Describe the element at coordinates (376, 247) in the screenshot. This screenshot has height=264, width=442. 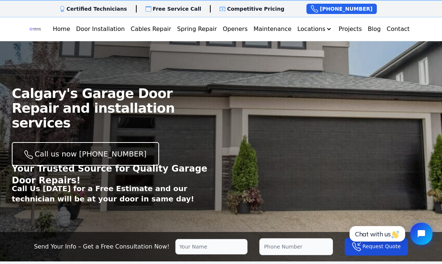
I see `button: Request Quote` at that location.